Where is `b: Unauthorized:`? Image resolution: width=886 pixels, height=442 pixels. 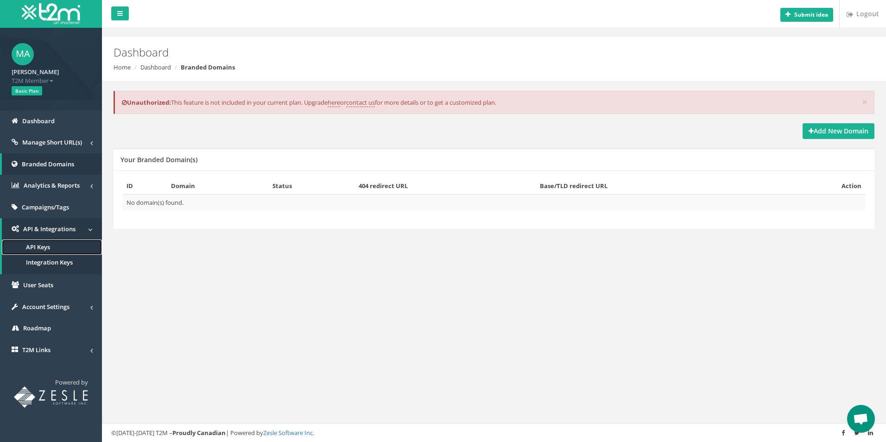 b: Unauthorized: is located at coordinates (146, 102).